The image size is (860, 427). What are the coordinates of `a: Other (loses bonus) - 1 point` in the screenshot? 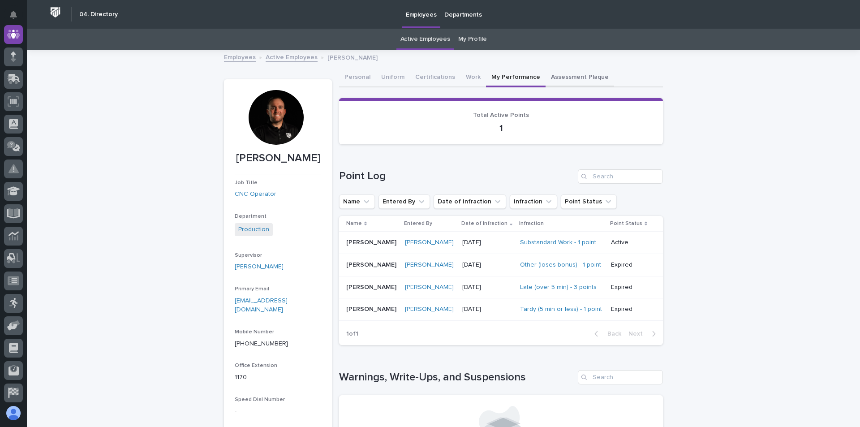 It's located at (561, 265).